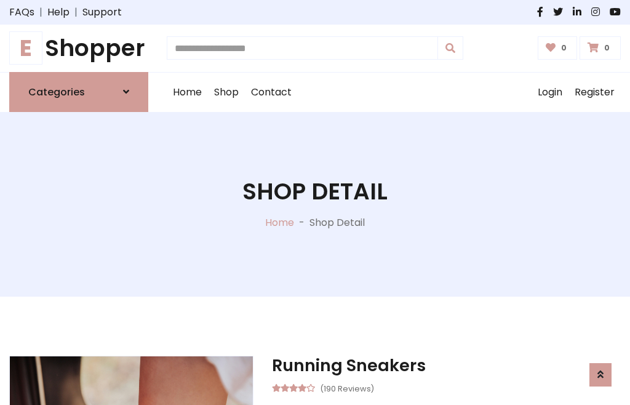  I want to click on h3: Running Sneakers, so click(446, 365).